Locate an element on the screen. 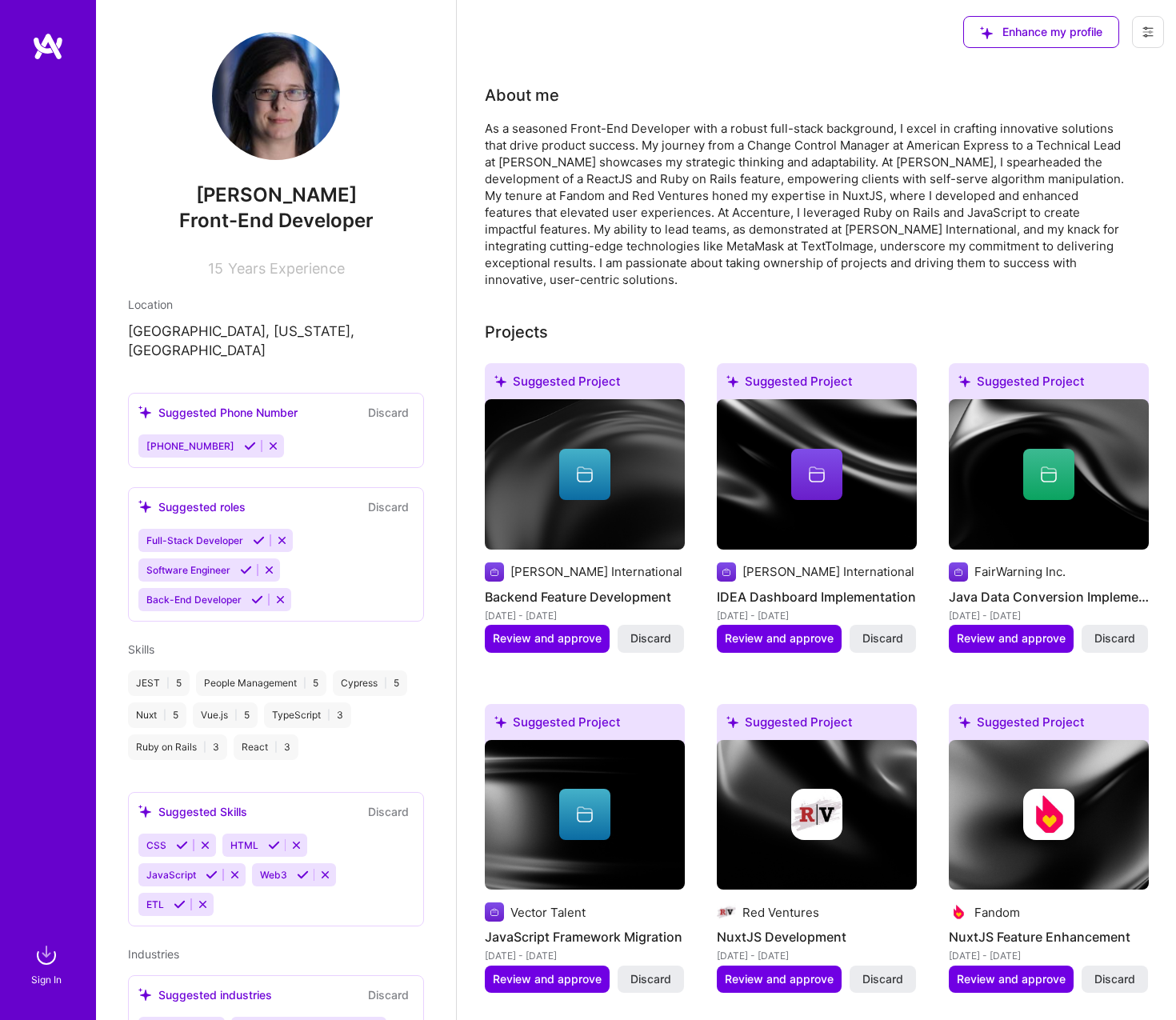 The width and height of the screenshot is (1176, 1020). div: React 3 is located at coordinates (266, 747).